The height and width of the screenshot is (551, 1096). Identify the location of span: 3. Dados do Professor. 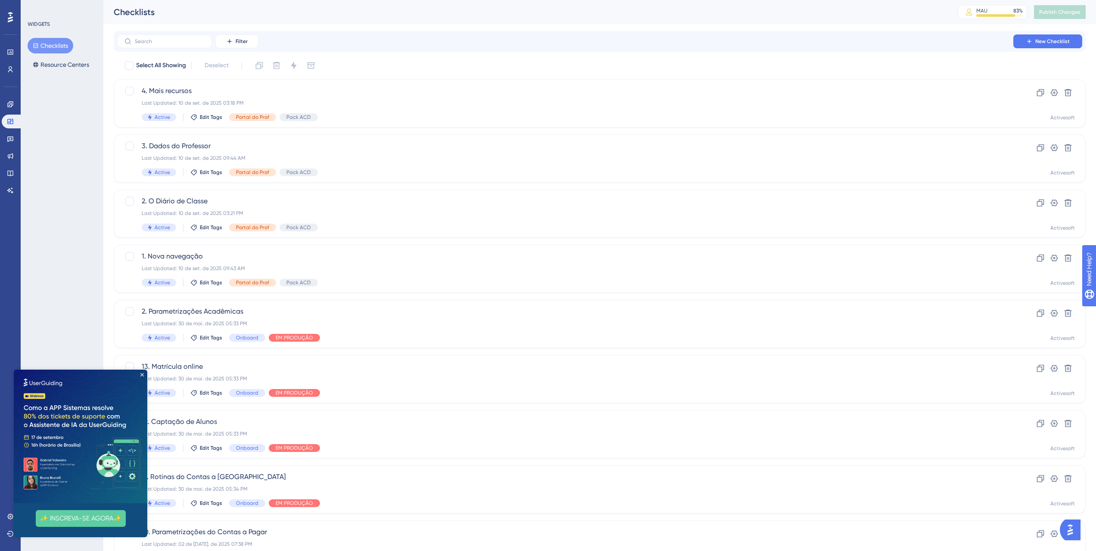
(565, 146).